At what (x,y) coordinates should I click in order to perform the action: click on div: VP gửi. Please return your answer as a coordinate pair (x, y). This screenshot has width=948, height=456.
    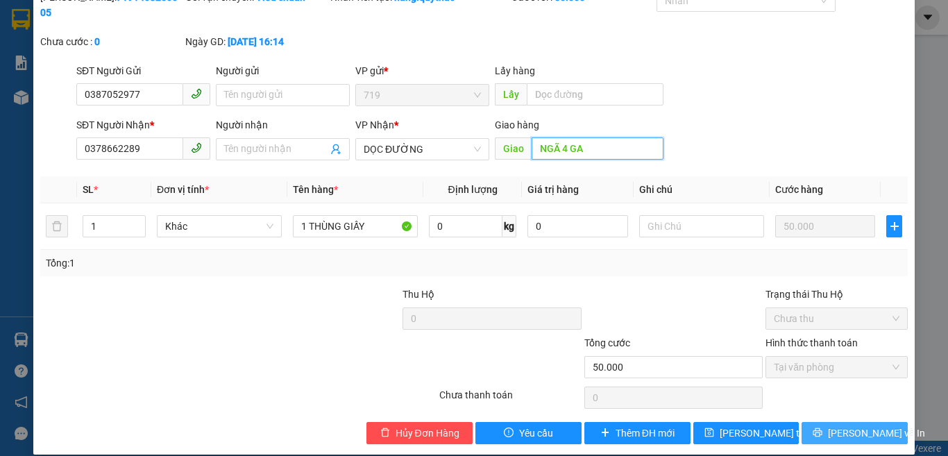
    Looking at the image, I should click on (422, 71).